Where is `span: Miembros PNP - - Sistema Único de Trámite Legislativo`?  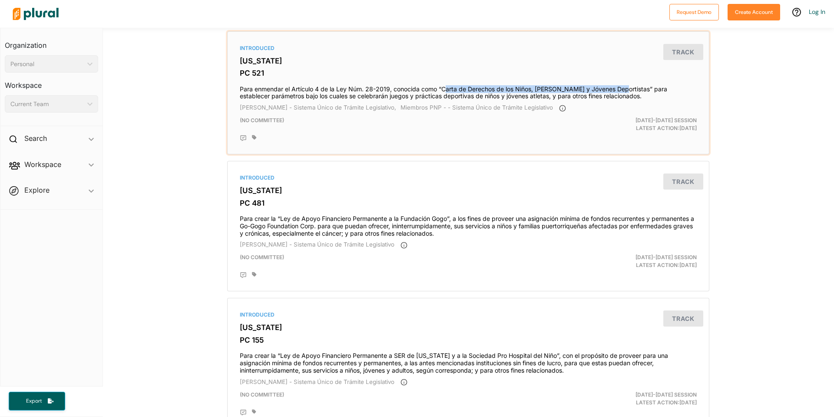
span: Miembros PNP - - Sistema Único de Trámite Legislativo is located at coordinates (477, 107).